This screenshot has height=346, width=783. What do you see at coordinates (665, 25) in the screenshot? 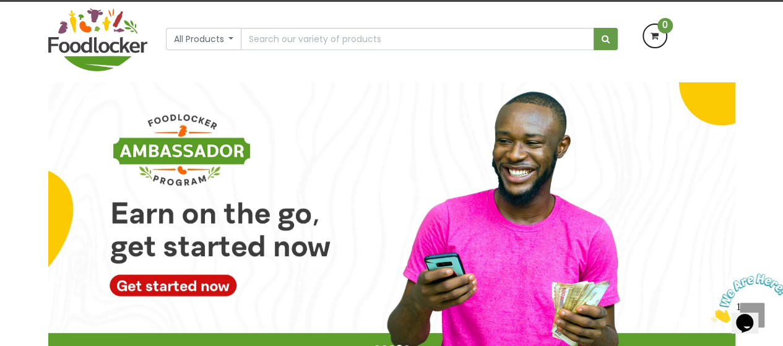
I see `span: 0` at bounding box center [665, 25].